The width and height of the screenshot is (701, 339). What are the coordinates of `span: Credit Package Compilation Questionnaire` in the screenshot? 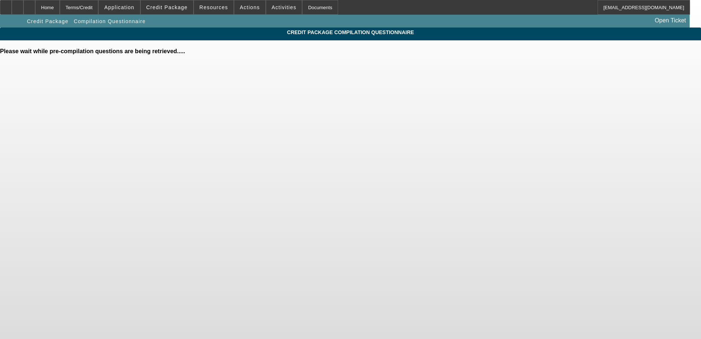 It's located at (350, 32).